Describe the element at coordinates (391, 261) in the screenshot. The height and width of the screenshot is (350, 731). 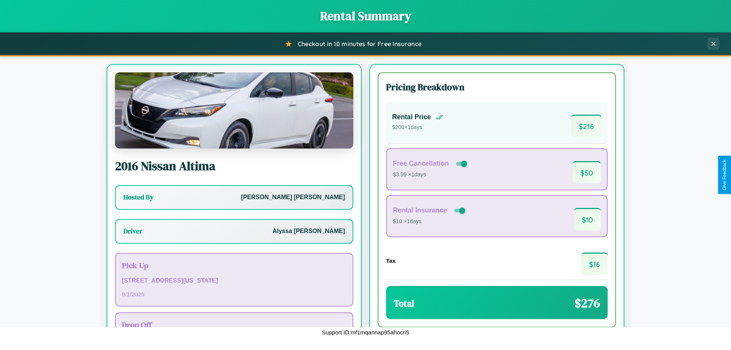
I see `h4: Tax` at that location.